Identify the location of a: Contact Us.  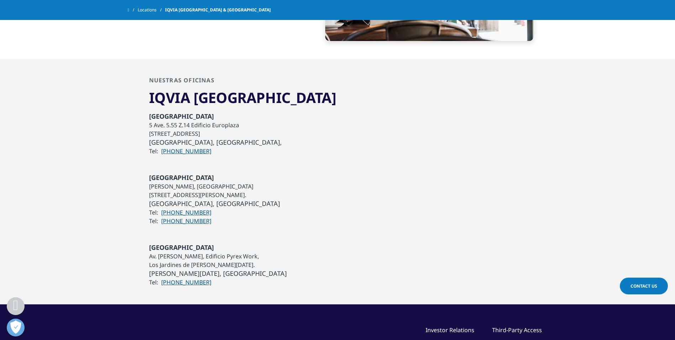
(644, 286).